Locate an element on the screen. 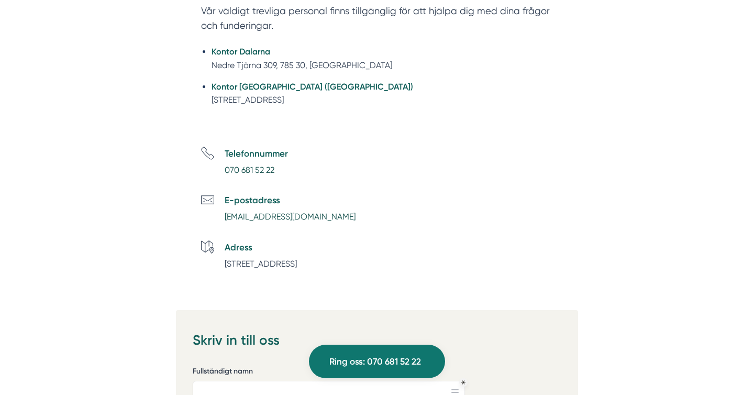 The image size is (754, 395). section: Vår väldigt trevliga personal finns tillgänglig för att hjälpa dig med dina frågor och funderingar. is located at coordinates (377, 21).